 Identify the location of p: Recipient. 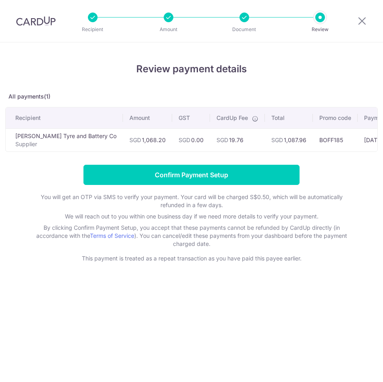
(93, 29).